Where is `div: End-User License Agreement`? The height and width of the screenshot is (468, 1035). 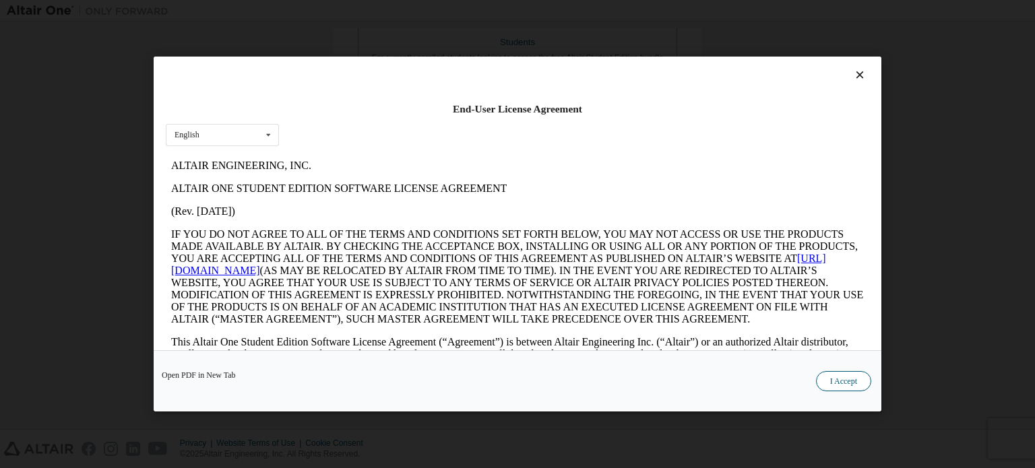
div: End-User License Agreement is located at coordinates (517, 109).